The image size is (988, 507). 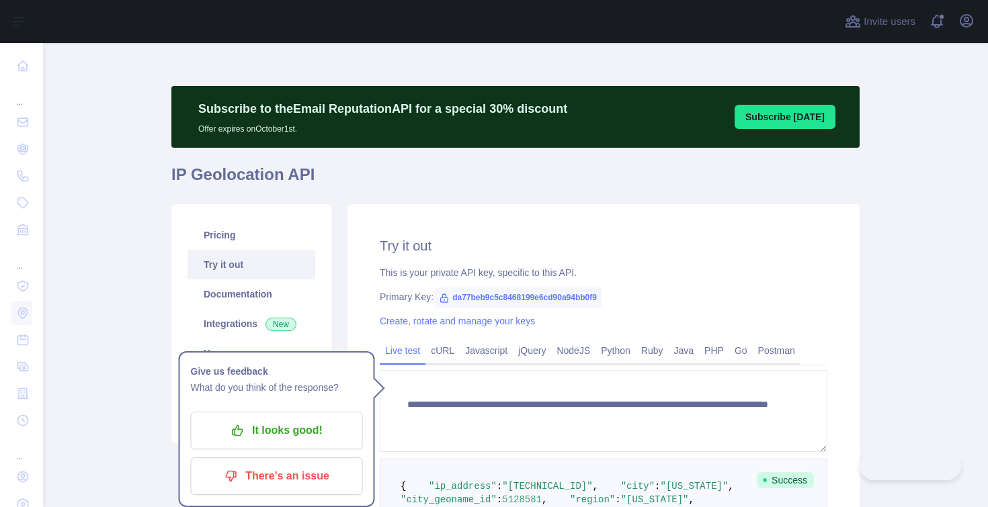 I want to click on button: Invite users, so click(x=880, y=22).